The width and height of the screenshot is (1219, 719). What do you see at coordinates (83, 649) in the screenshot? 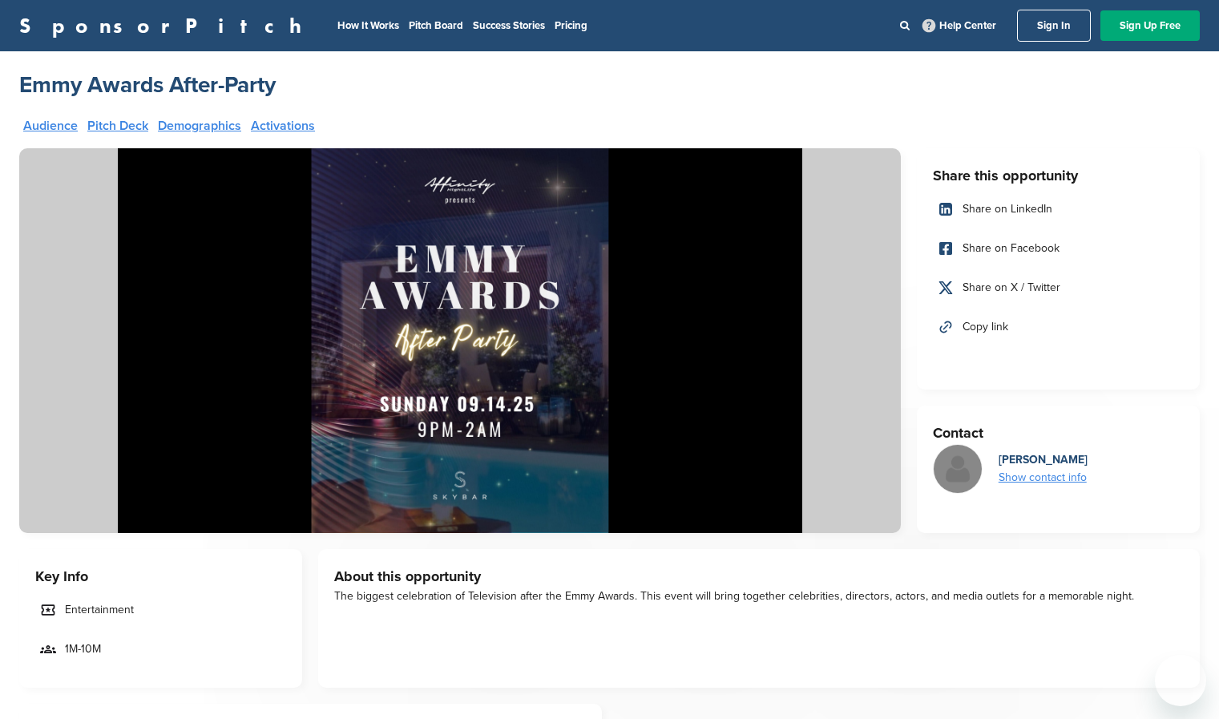
I see `span: 1M-10M` at bounding box center [83, 649].